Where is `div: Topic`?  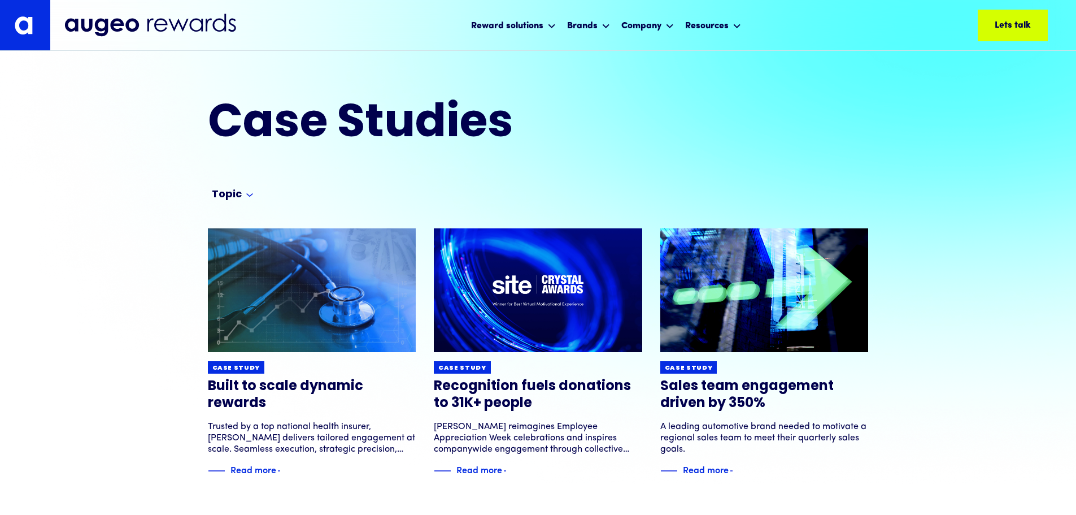 div: Topic is located at coordinates (227, 195).